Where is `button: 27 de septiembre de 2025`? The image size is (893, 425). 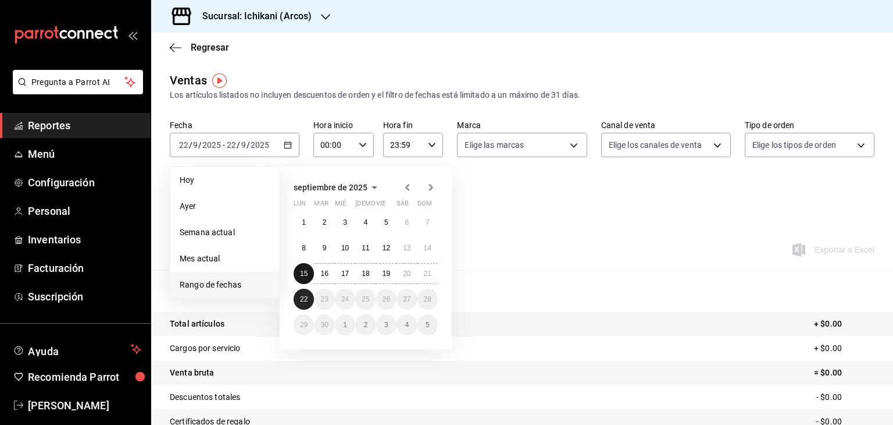 button: 27 de septiembre de 2025 is located at coordinates (407, 299).